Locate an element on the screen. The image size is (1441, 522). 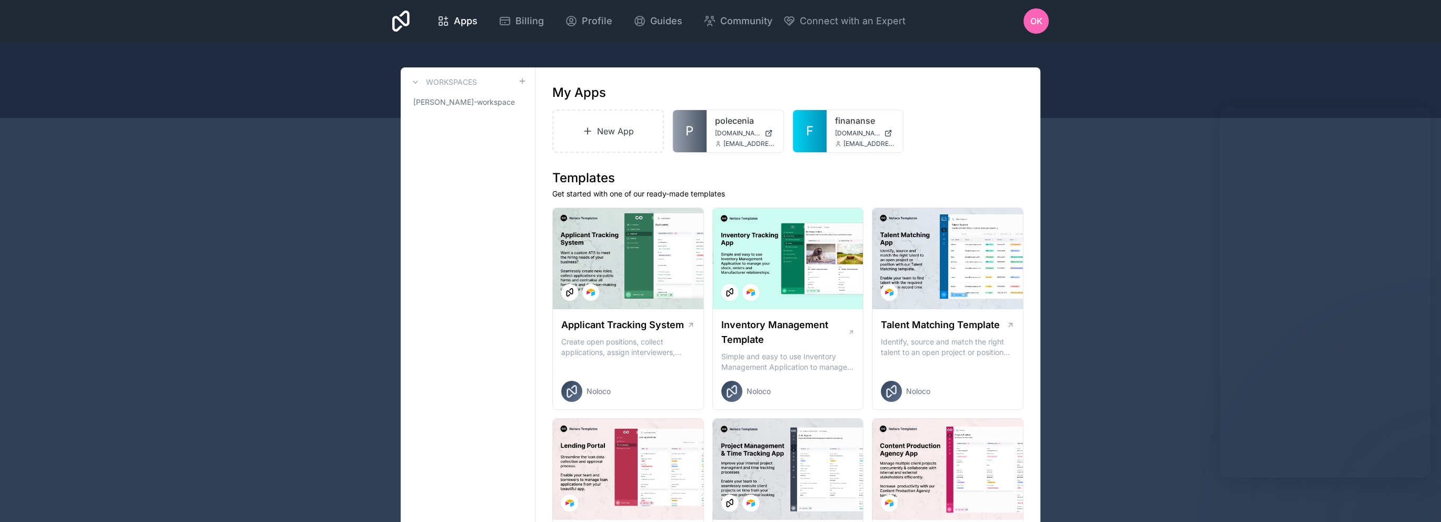
p: Simple and easy to use Inventory Management Application to manage your stock, orders and Manufact... is located at coordinates (788, 362).